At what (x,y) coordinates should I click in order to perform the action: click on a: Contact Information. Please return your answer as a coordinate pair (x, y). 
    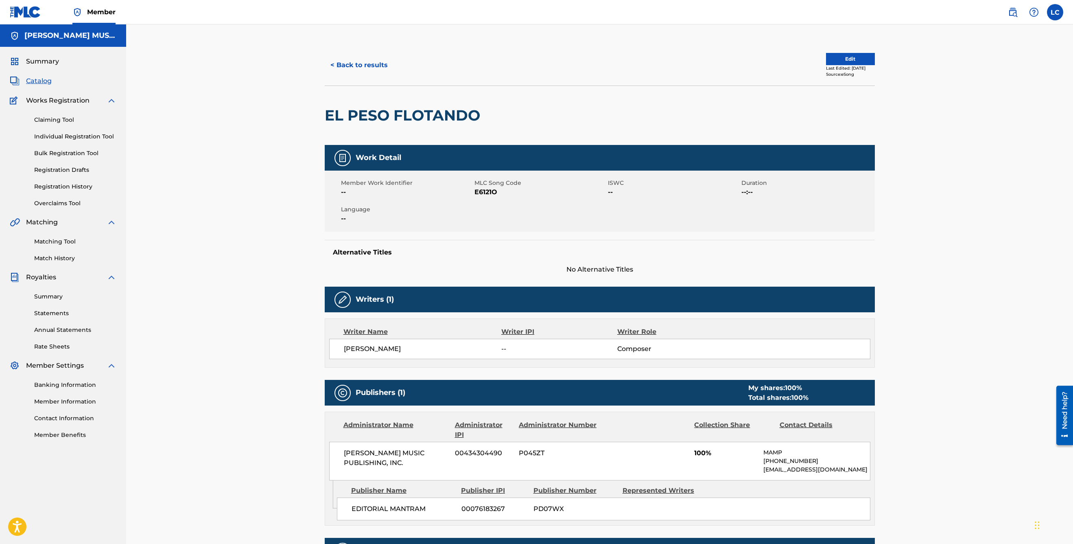
    Looking at the image, I should click on (75, 418).